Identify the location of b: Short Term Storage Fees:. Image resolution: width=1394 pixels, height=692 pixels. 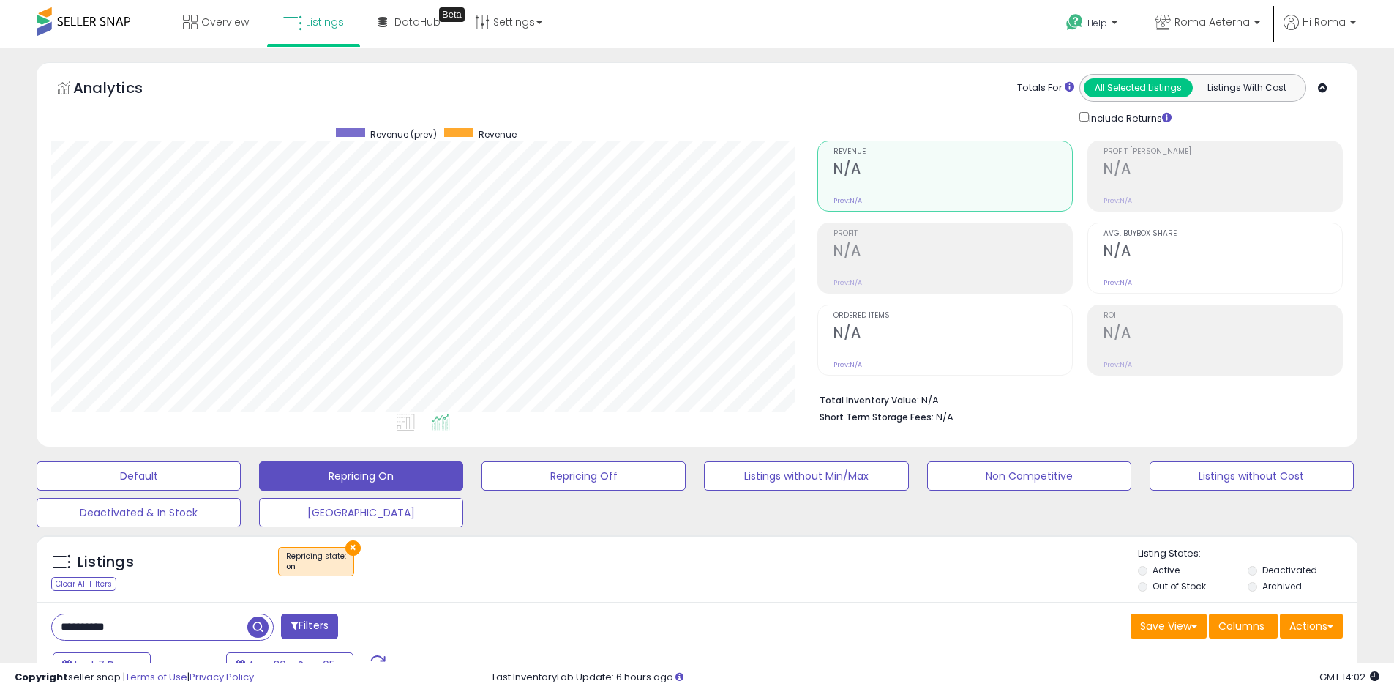
(877, 416).